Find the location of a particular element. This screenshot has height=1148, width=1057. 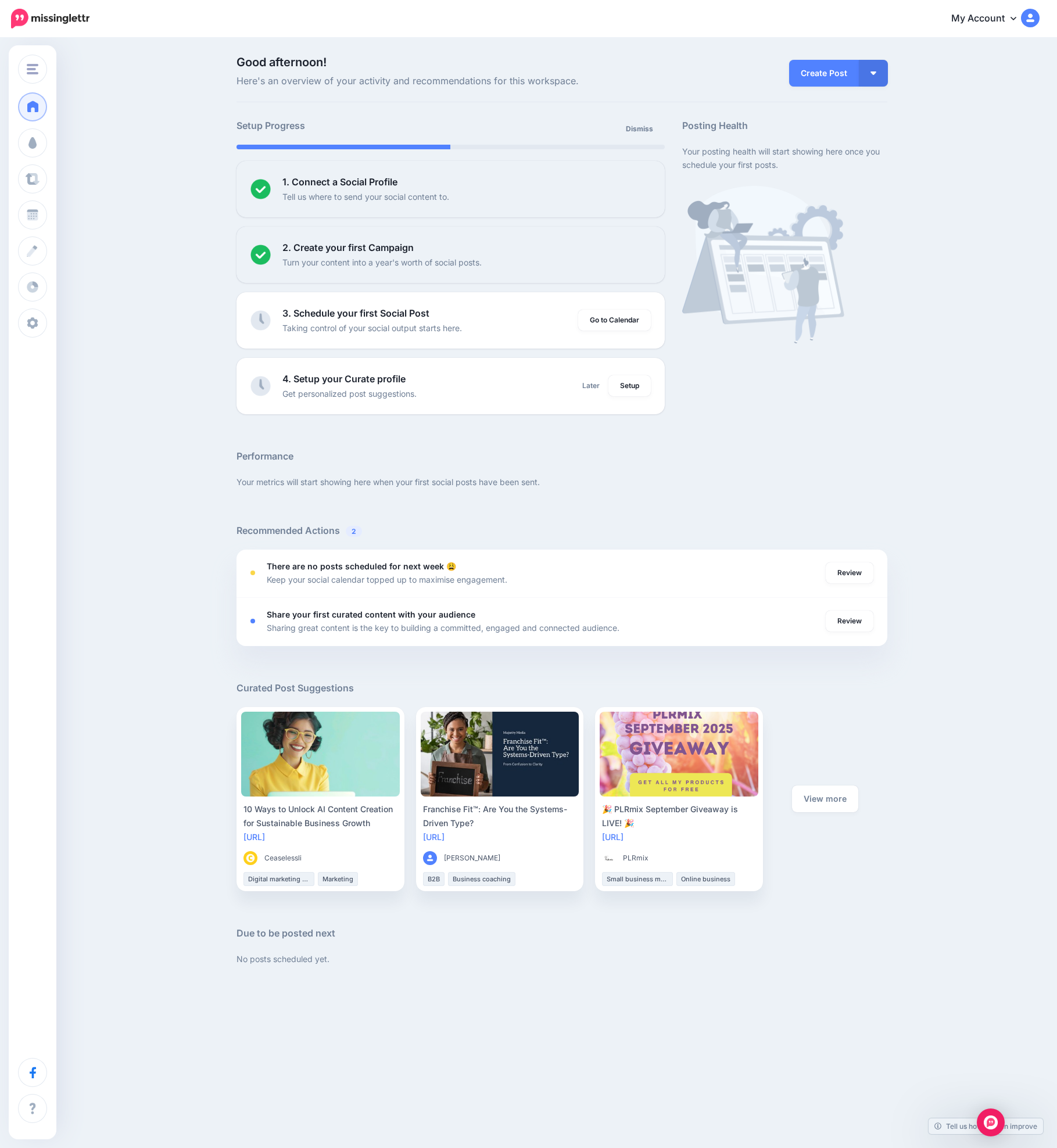

a: Setup is located at coordinates (629, 386).